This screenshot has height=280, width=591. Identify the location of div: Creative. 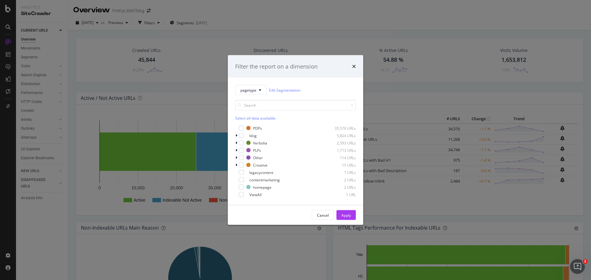
(260, 165).